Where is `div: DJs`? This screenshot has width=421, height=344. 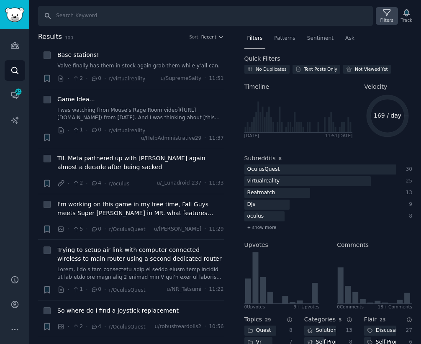
div: DJs is located at coordinates (251, 205).